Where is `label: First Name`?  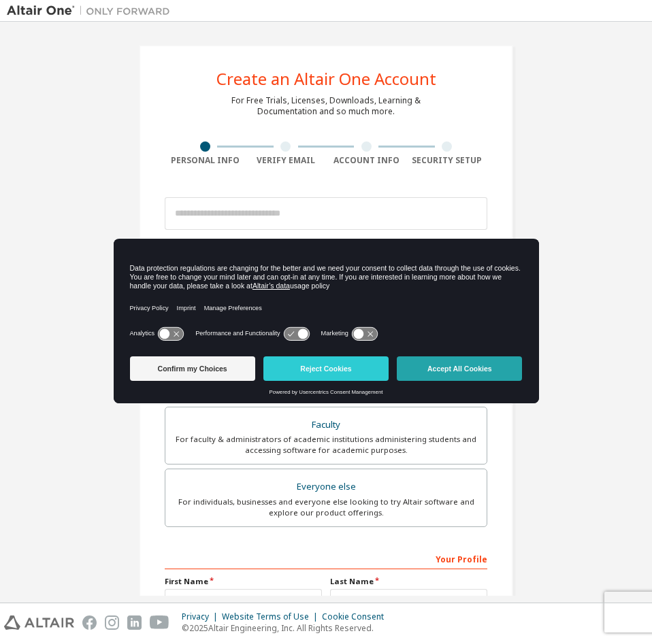 label: First Name is located at coordinates (243, 582).